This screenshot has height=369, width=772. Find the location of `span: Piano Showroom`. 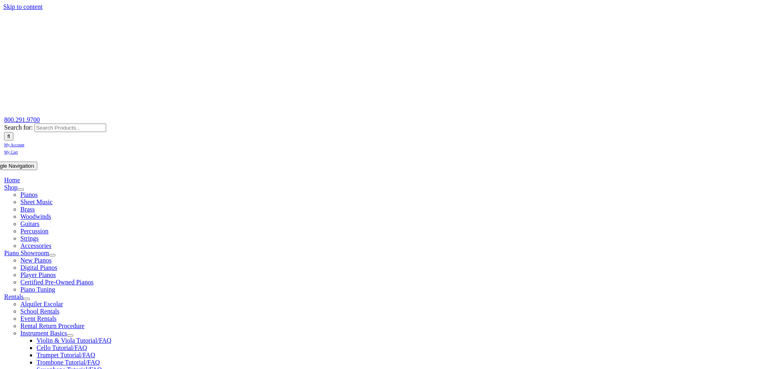

span: Piano Showroom is located at coordinates (26, 253).